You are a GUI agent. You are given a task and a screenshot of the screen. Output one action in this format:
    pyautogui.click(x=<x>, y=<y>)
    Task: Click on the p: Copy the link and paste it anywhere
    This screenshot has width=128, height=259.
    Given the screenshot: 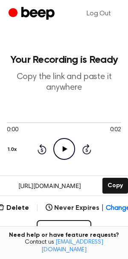 What is the action you would take?
    pyautogui.click(x=64, y=82)
    